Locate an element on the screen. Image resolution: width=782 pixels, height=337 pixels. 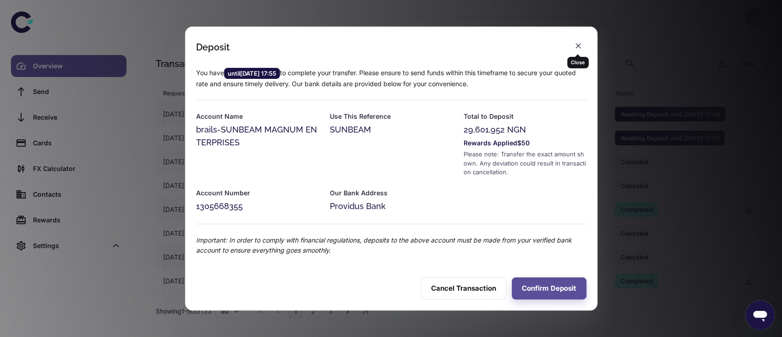
p: You have to complete your transfer. Please ensure to send funds within this timeframe to secure y... is located at coordinates (391, 78).